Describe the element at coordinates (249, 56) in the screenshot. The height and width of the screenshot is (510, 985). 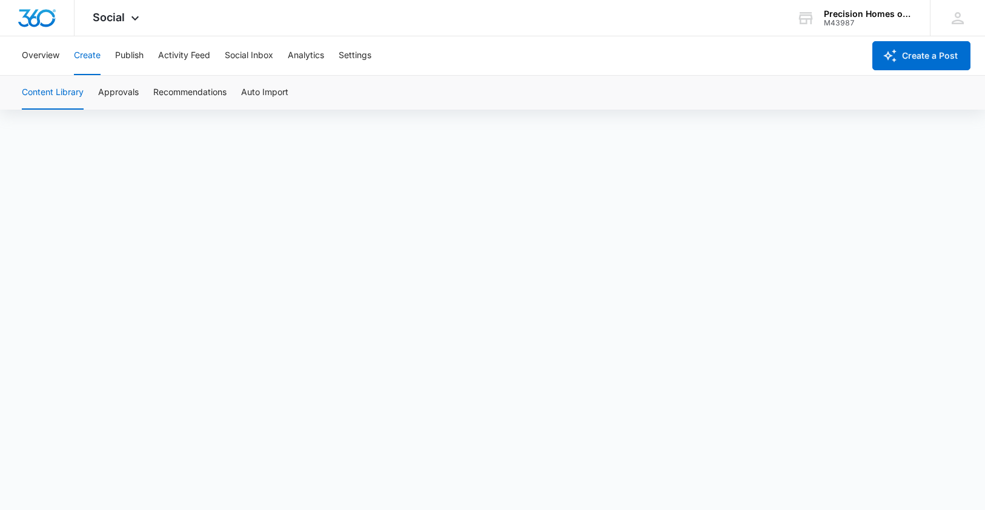
I see `button: Social Inbox` at that location.